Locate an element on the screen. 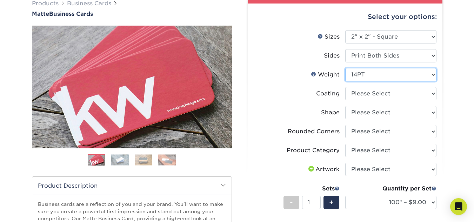 The height and width of the screenshot is (222, 474). div: Quantity per Set is located at coordinates (391, 189).